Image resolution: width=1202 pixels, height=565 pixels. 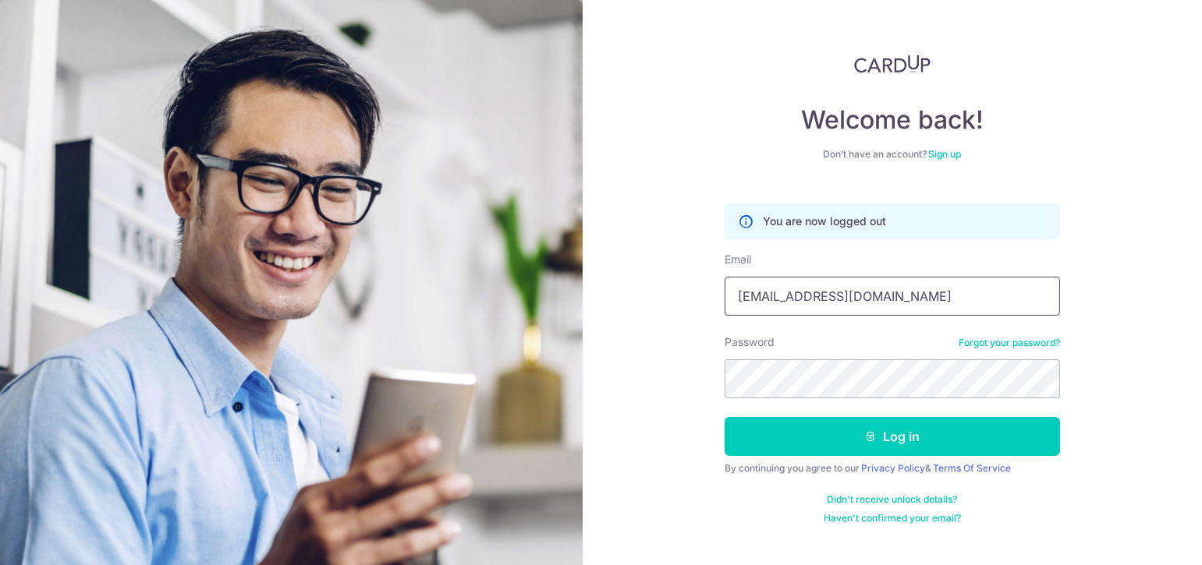 I want to click on a: Haven't confirmed your email?, so click(x=892, y=519).